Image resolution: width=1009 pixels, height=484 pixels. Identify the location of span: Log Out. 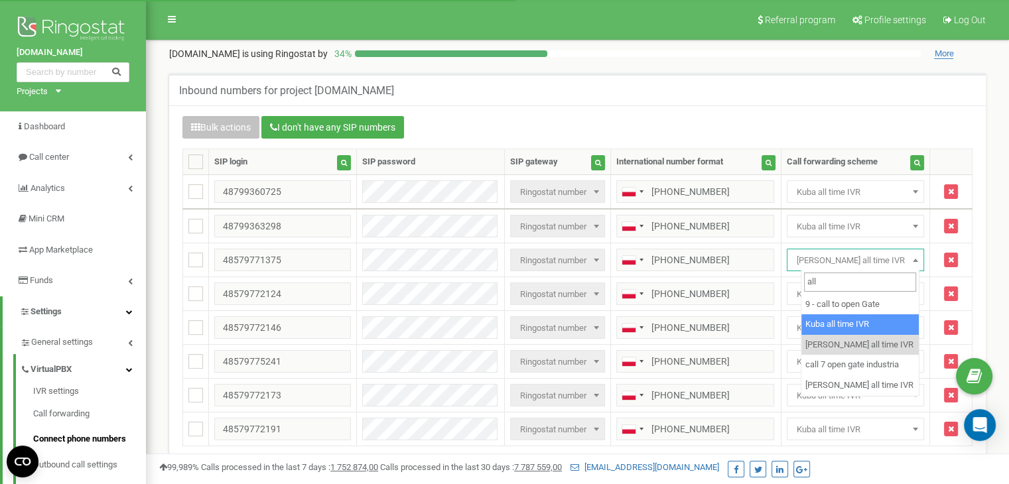
(970, 20).